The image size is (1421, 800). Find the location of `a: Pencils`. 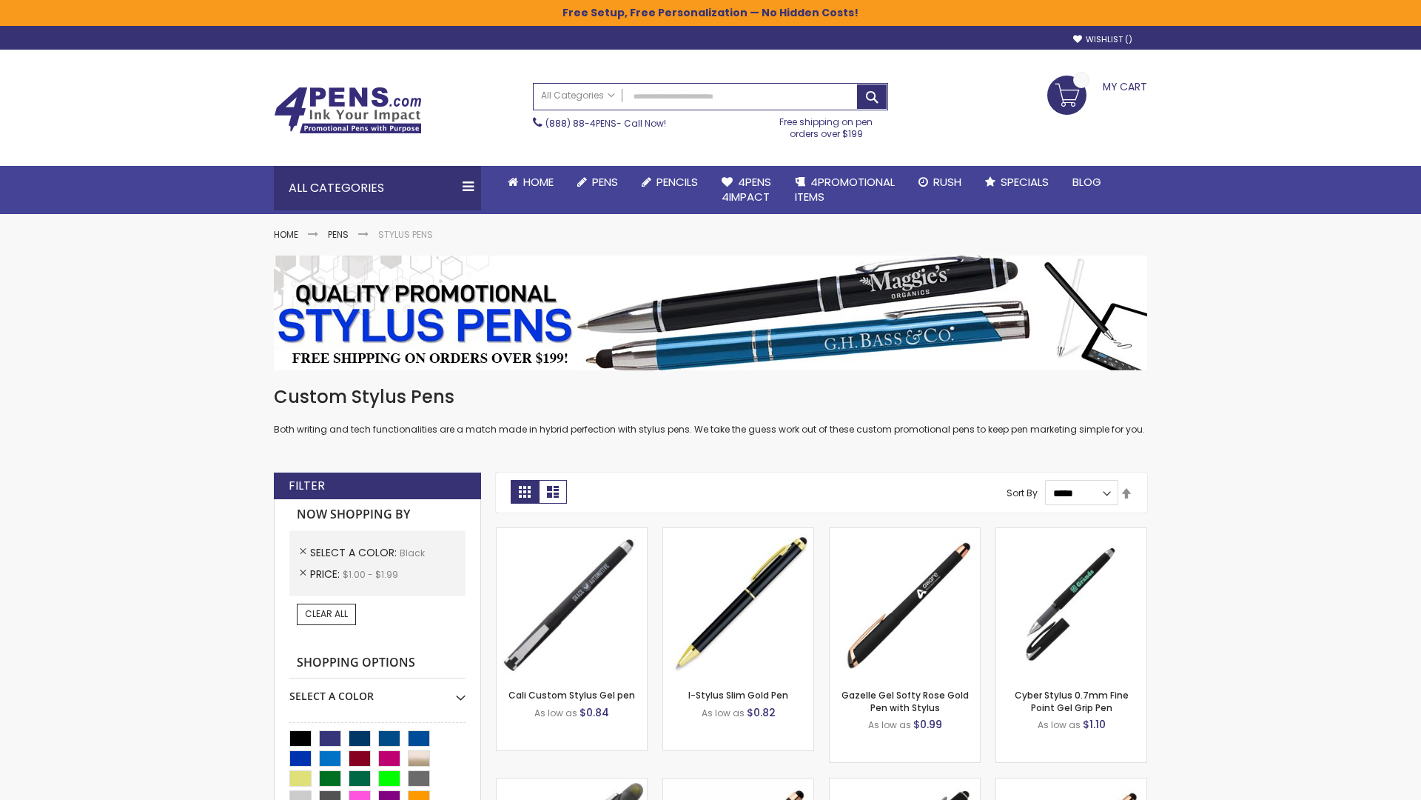

a: Pencils is located at coordinates (670, 182).